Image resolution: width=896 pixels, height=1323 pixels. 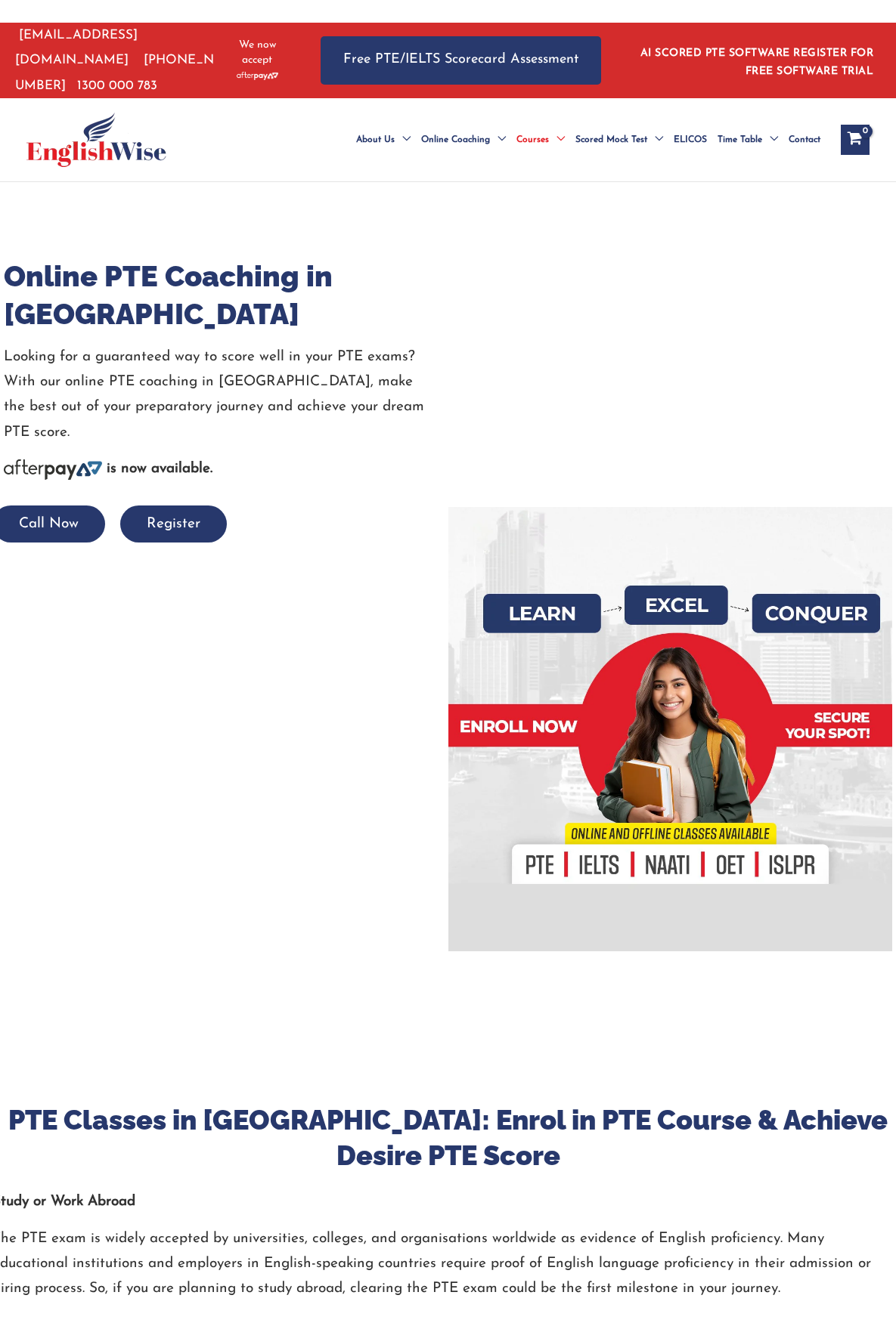 What do you see at coordinates (540, 140) in the screenshot?
I see `a: CoursesMenu Toggle` at bounding box center [540, 140].